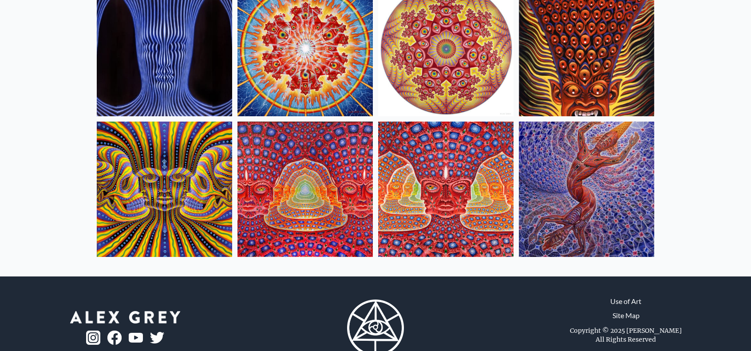 Image resolution: width=751 pixels, height=351 pixels. Describe the element at coordinates (157, 338) in the screenshot. I see `img: twitter-logo.png` at that location.